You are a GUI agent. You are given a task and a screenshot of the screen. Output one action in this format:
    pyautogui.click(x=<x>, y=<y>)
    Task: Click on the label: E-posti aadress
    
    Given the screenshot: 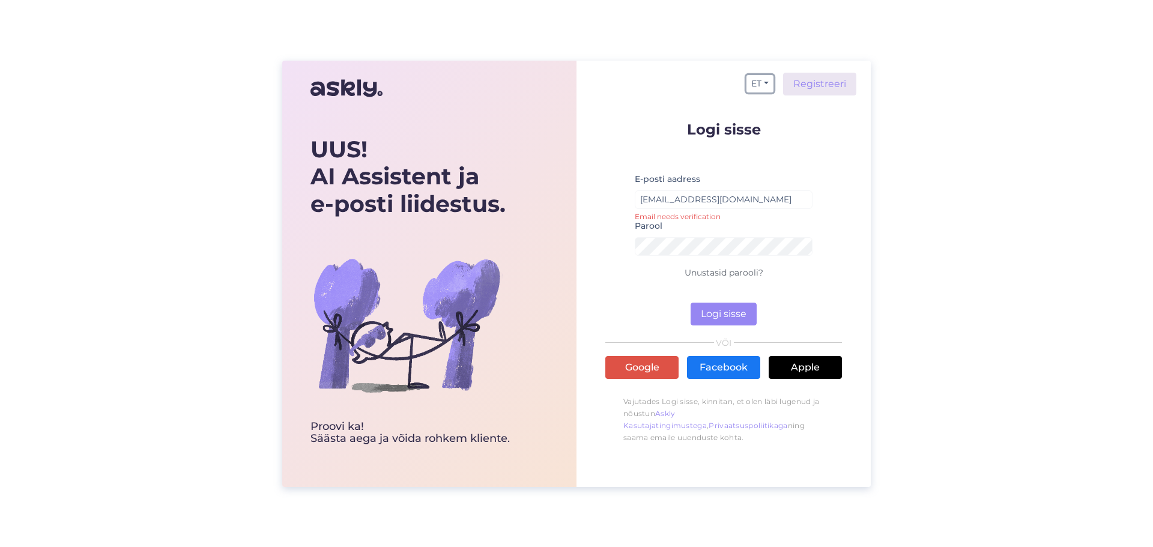 What is the action you would take?
    pyautogui.click(x=667, y=179)
    